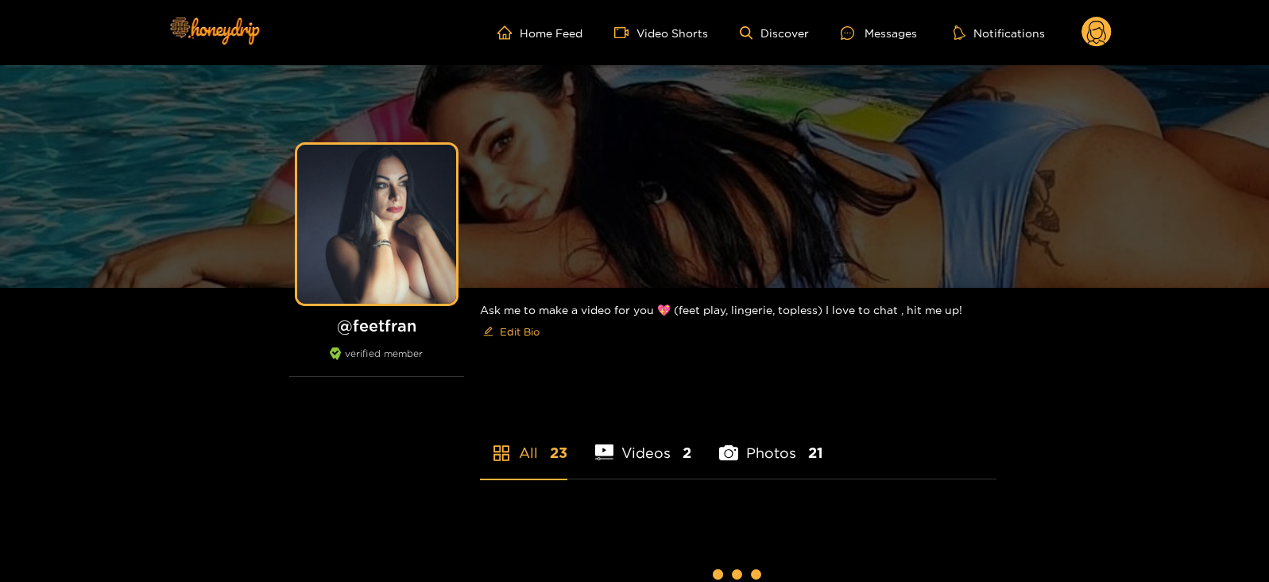  Describe the element at coordinates (540, 33) in the screenshot. I see `a: Home Feed` at that location.